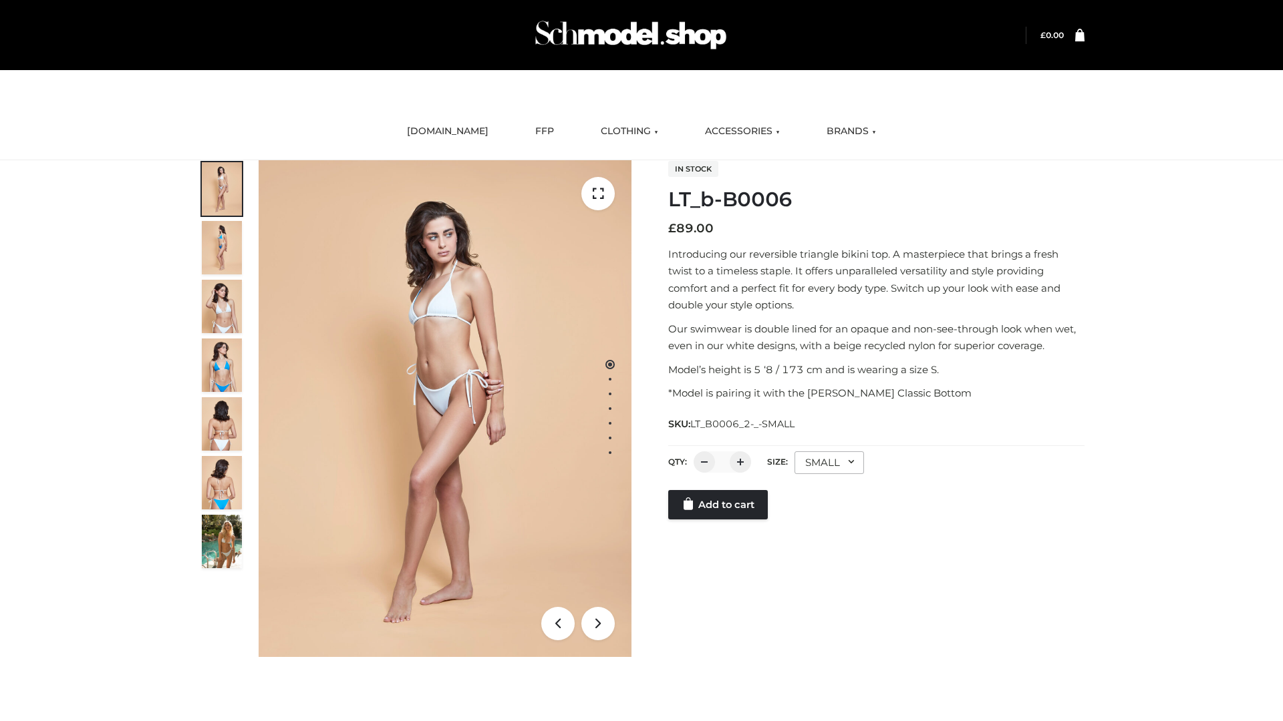  I want to click on img: ArielClassicBikiniTop_CloudNine_AzureSky_OW114ECO_2-scaled.jpg, so click(222, 248).